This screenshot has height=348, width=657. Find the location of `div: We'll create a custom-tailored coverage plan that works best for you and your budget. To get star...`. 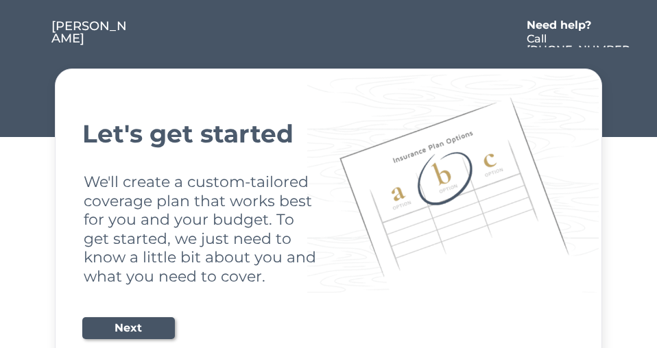

div: We'll create a custom-tailored coverage plan that works best for you and your budget. To get star... is located at coordinates (201, 229).